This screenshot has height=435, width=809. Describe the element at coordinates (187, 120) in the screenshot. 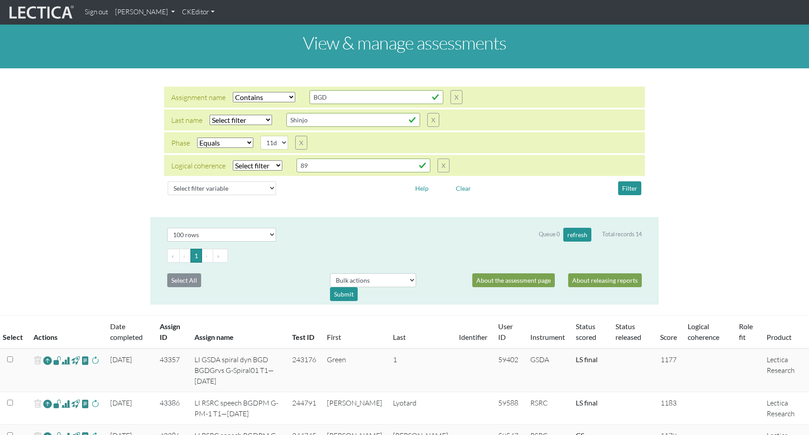

I see `div: Last name` at that location.